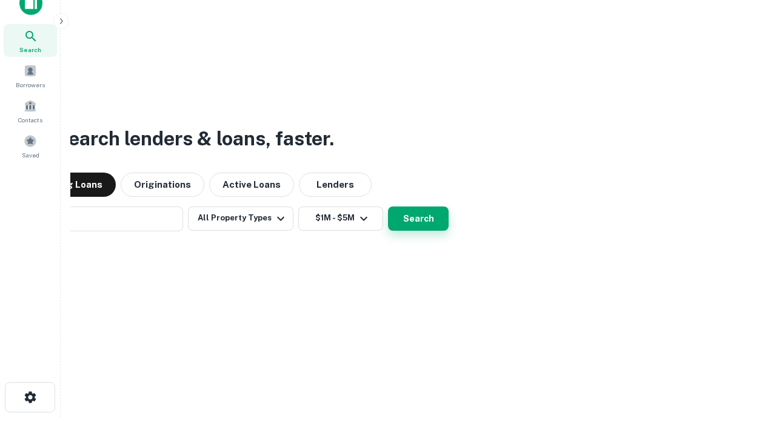  I want to click on h3: Search lenders & loans, faster., so click(194, 139).